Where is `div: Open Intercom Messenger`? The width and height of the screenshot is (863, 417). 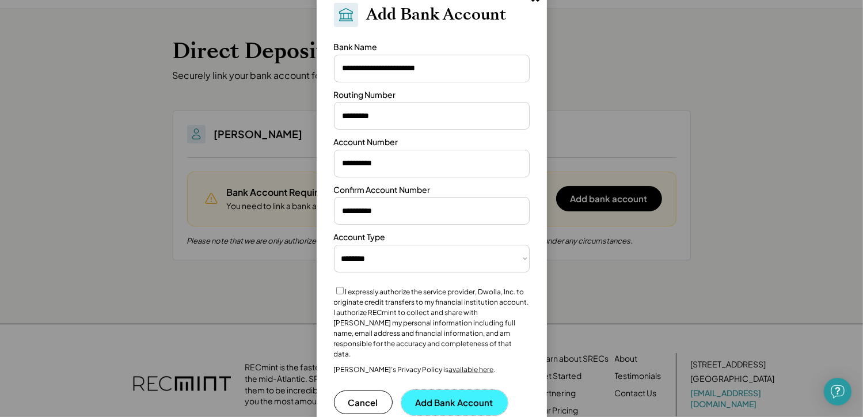
div: Open Intercom Messenger is located at coordinates (838, 392).